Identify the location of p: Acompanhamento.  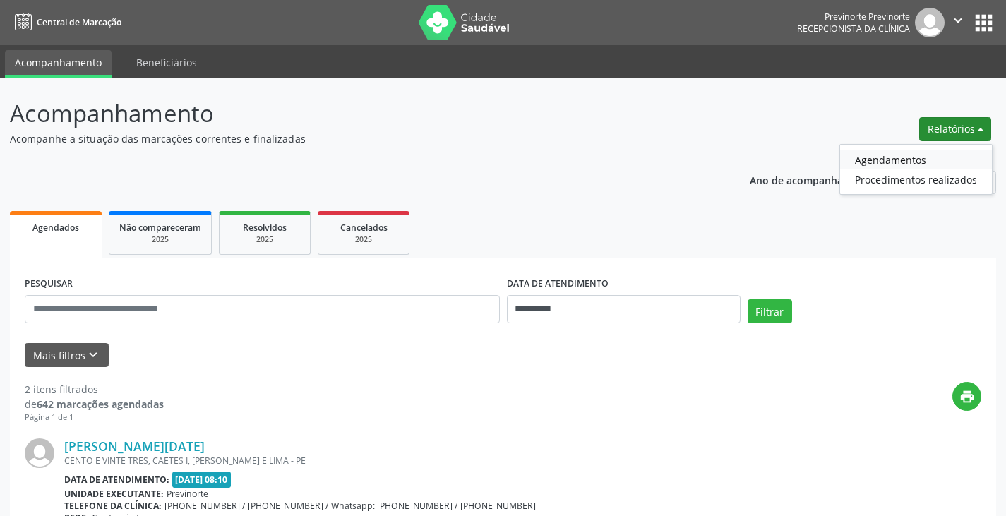
(355, 114).